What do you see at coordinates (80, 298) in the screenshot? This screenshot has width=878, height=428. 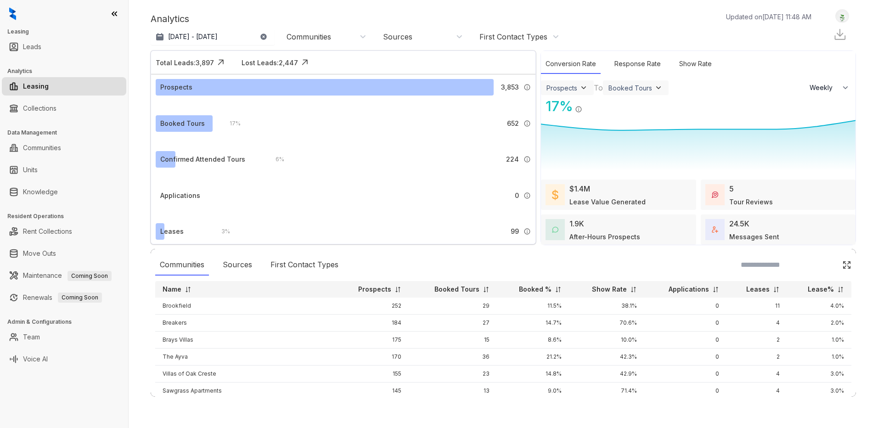 I see `span: Coming Soon` at bounding box center [80, 298].